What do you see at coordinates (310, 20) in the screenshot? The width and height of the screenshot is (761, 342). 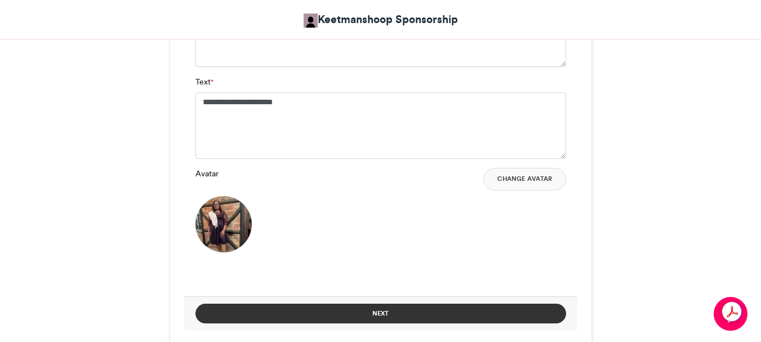 I see `img: Keetmanshoop Sponsorship` at bounding box center [310, 20].